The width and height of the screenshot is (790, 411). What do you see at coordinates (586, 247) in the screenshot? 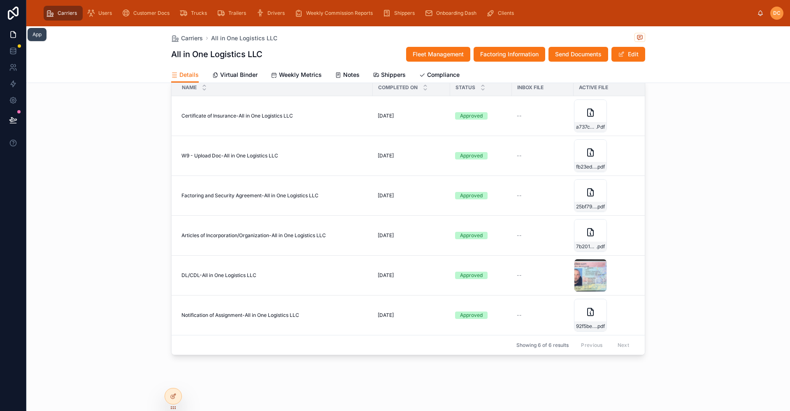
I see `span: 7b2017da-8924-4437-9b0e-f738ba7a5933-Certificate-of-Existence` at bounding box center [586, 247].